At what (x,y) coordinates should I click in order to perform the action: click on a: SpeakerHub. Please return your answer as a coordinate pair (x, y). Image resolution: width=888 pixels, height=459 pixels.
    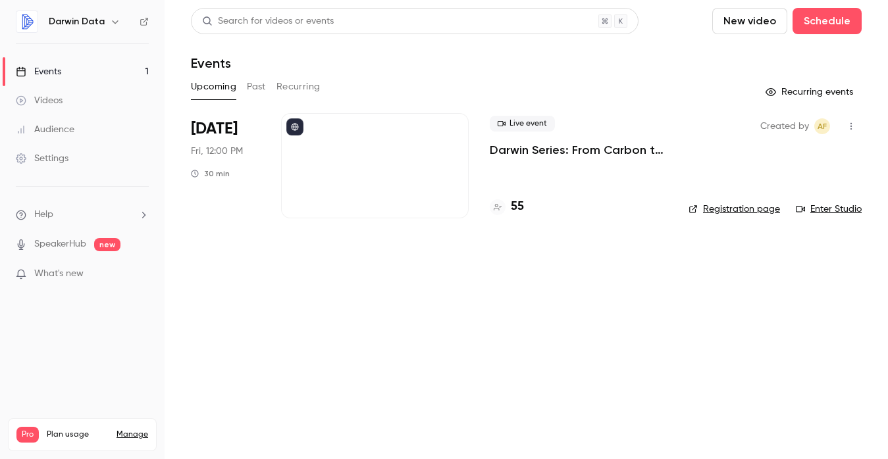
    Looking at the image, I should click on (60, 244).